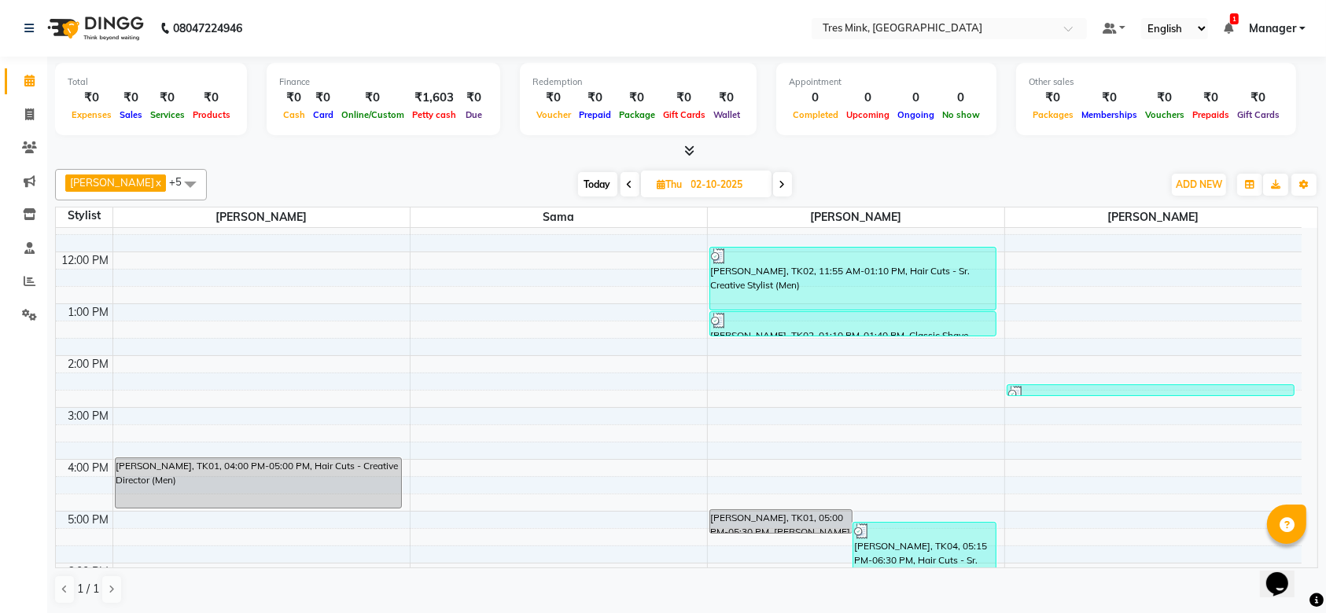 This screenshot has width=1326, height=613. What do you see at coordinates (886, 82) in the screenshot?
I see `div: Appointment` at bounding box center [886, 82].